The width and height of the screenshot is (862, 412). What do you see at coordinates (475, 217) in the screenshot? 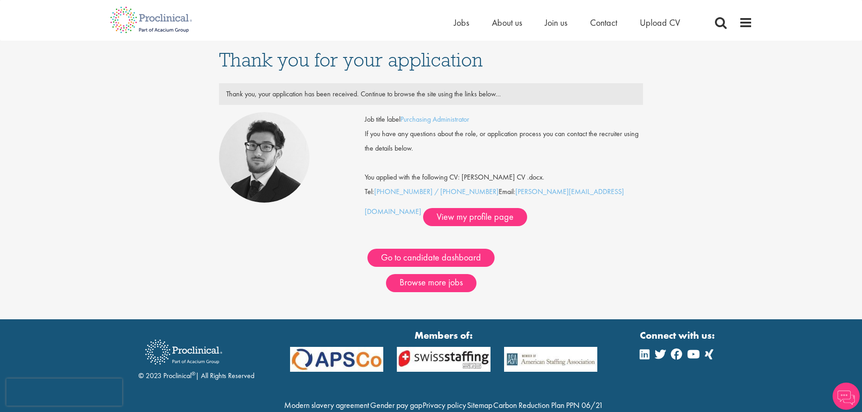
I see `a: View my profile page` at bounding box center [475, 217].